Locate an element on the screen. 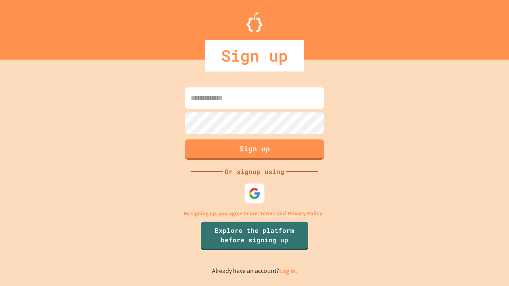 This screenshot has height=286, width=509. p: By signing up, you agree to our and . is located at coordinates (254, 214).